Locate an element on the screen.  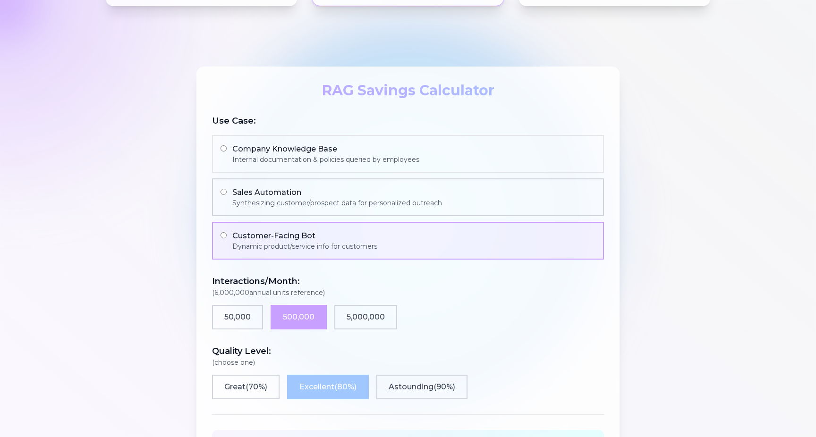
button: 500,000 is located at coordinates (298, 317).